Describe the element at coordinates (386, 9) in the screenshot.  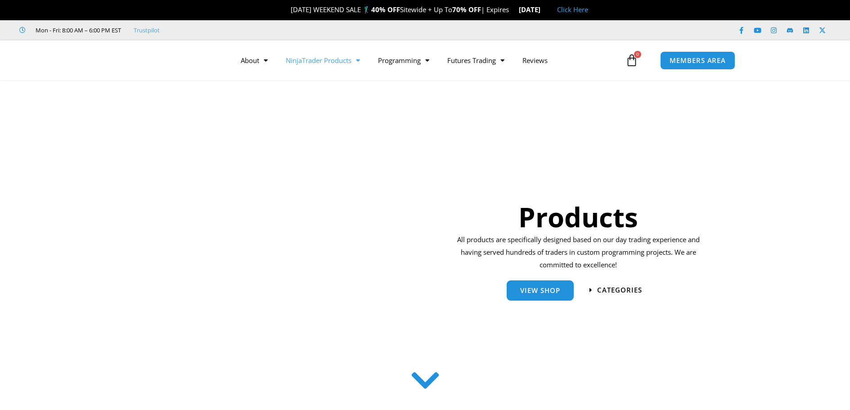
I see `strong: 40% OFF` at that location.